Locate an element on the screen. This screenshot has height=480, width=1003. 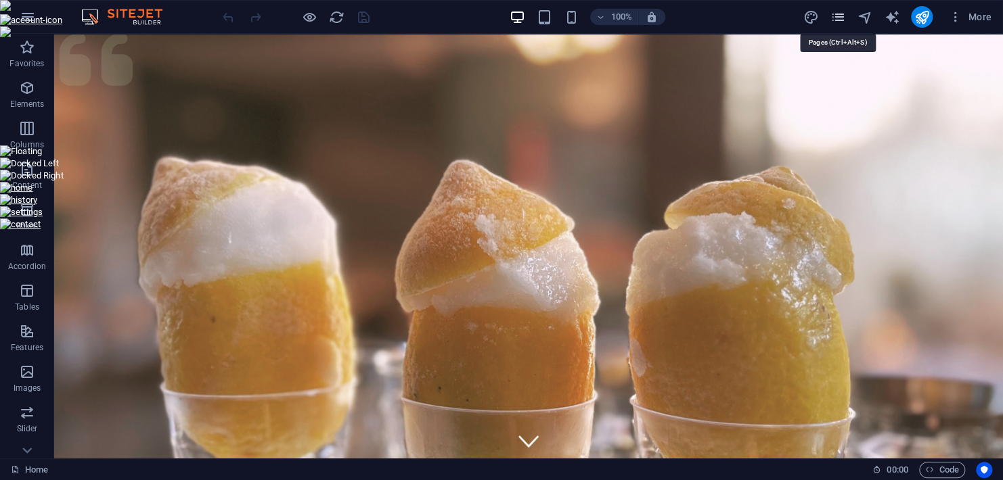
span: Code is located at coordinates (942, 470).